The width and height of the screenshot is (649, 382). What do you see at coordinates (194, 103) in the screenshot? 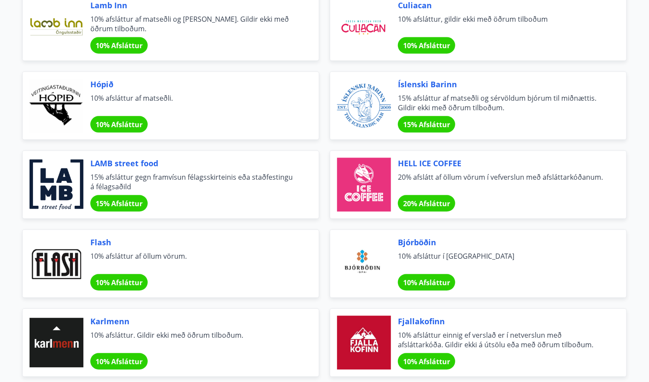
I see `span: 10% afsláttur af matseðli.` at bounding box center [194, 103].